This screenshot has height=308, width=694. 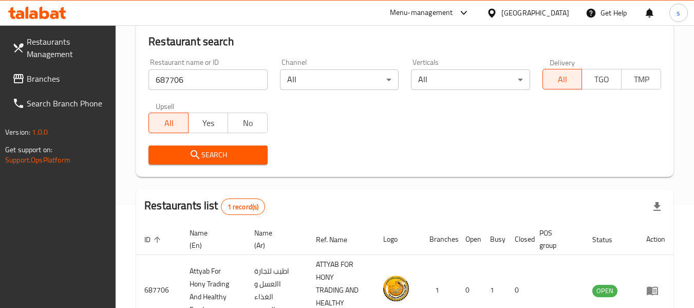 I want to click on th: Closed, so click(x=519, y=239).